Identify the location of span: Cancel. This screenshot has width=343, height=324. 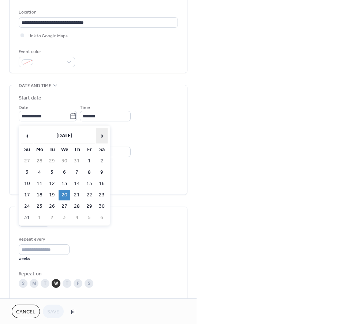
(26, 312).